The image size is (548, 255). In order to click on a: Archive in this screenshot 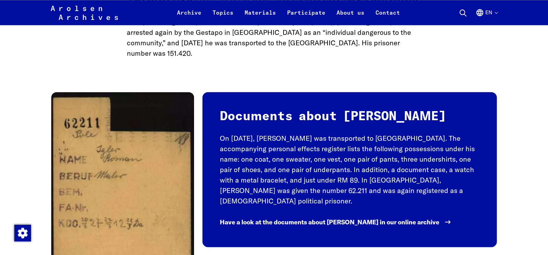, I will do `click(189, 17)`.